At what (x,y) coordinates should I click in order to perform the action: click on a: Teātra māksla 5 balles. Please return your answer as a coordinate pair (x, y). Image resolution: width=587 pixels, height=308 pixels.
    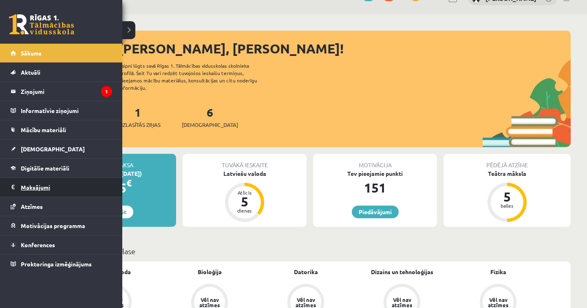
    Looking at the image, I should click on (507, 196).